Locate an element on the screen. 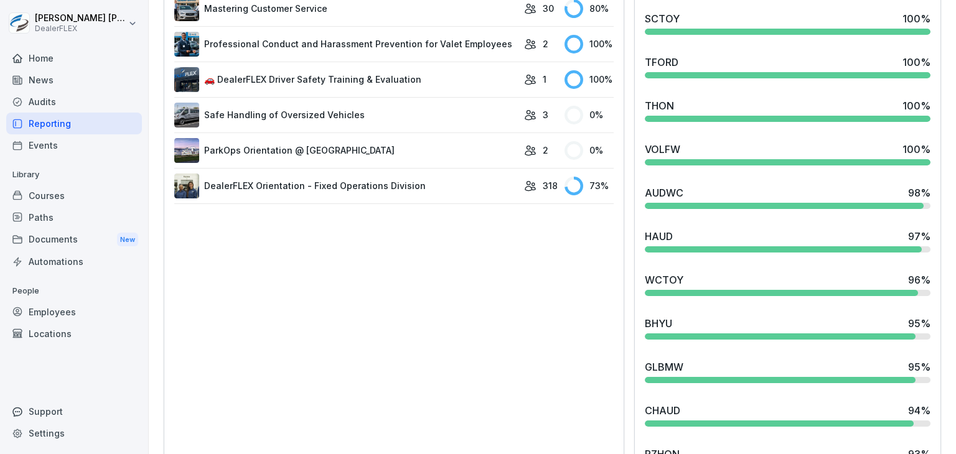 The height and width of the screenshot is (454, 956). div: Documents is located at coordinates (74, 240).